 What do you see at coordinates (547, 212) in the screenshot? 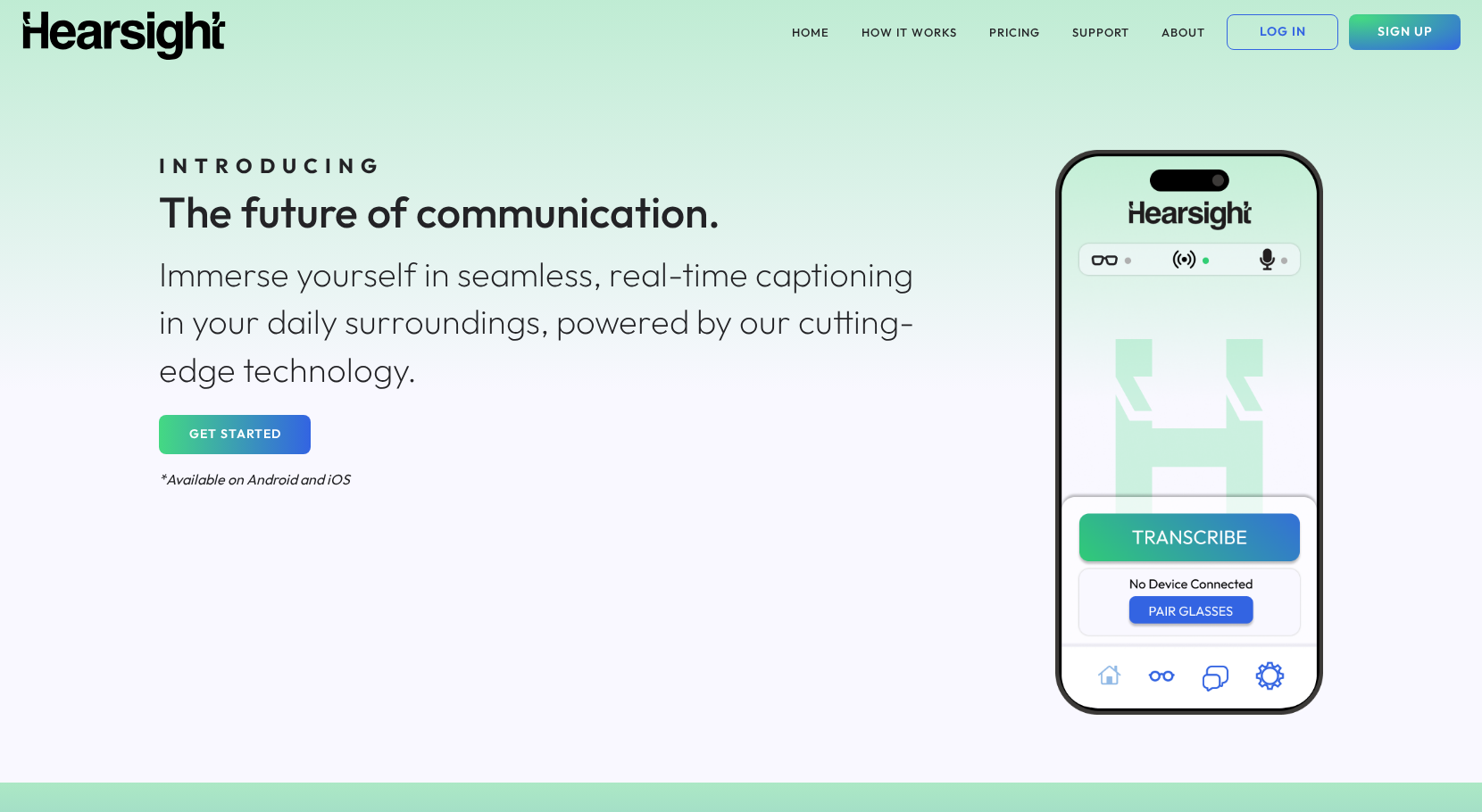
I see `div: The future of communication.` at bounding box center [547, 212].